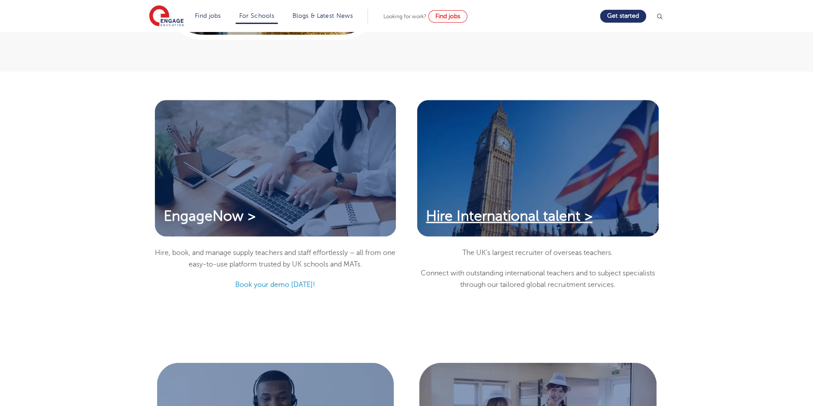 This screenshot has height=406, width=813. What do you see at coordinates (509, 216) in the screenshot?
I see `a: Hire International talent >` at bounding box center [509, 216].